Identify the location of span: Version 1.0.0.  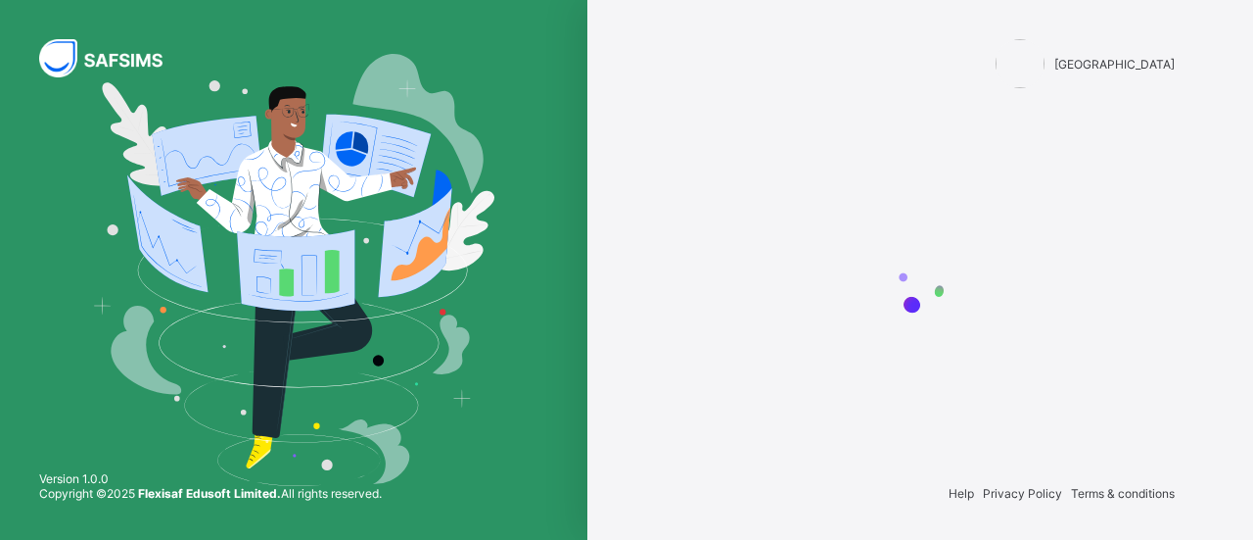
(211, 478).